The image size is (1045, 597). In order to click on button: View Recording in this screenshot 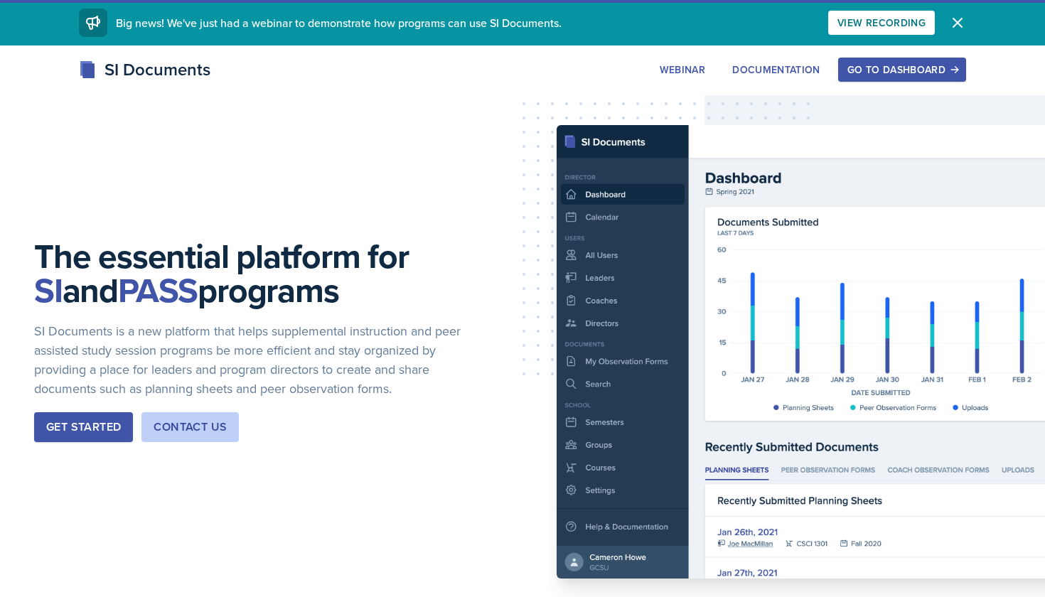, I will do `click(882, 23)`.